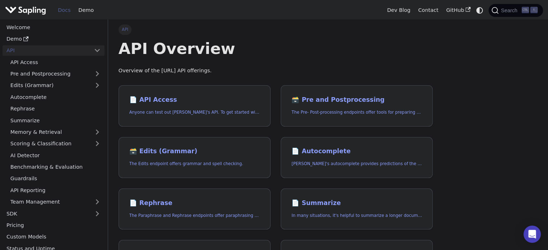  What do you see at coordinates (55, 179) in the screenshot?
I see `a: Guardrails` at bounding box center [55, 179].